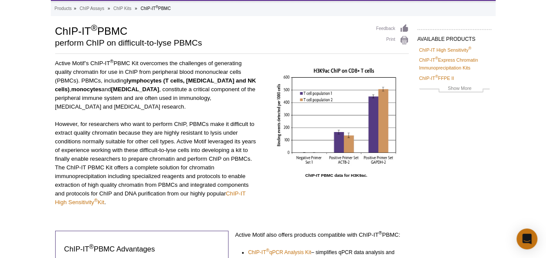 Image resolution: width=546 pixels, height=258 pixels. I want to click on a: ChIP-IT High Sensitivity®, so click(445, 50).